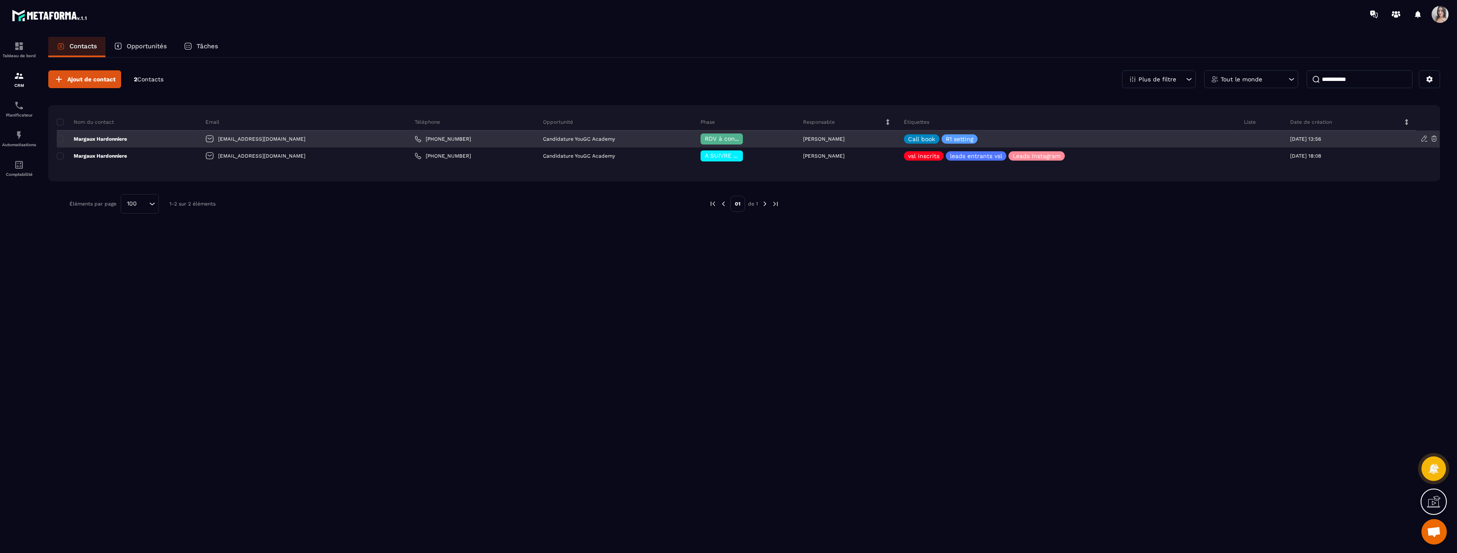 The width and height of the screenshot is (1457, 553). Describe the element at coordinates (19, 168) in the screenshot. I see `a: accountantaccountantComptabilité` at that location.